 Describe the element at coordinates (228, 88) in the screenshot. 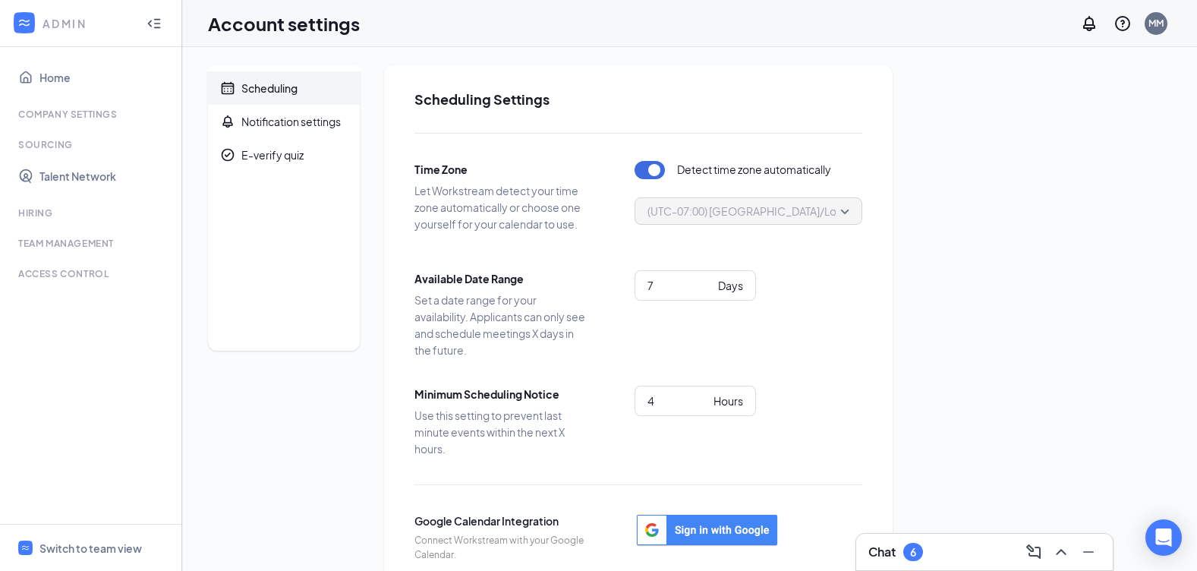

I see `svg: Calendar` at that location.